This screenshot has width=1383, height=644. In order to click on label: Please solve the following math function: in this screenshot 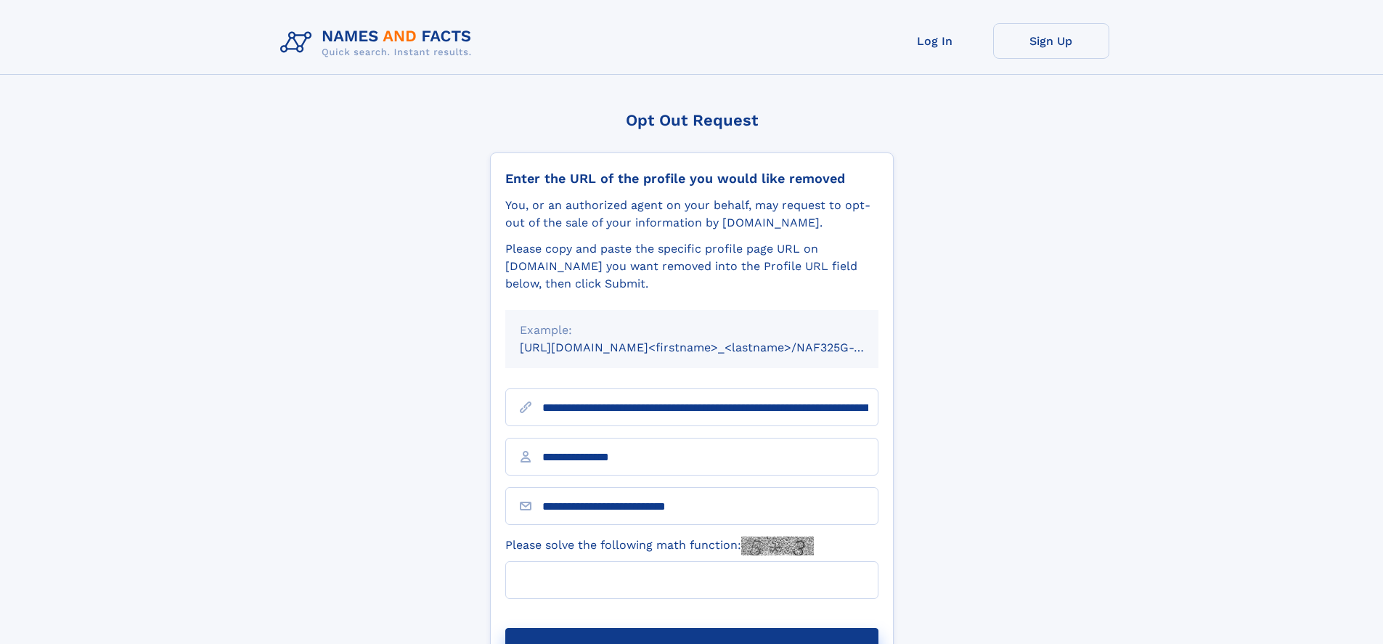, I will do `click(659, 546)`.